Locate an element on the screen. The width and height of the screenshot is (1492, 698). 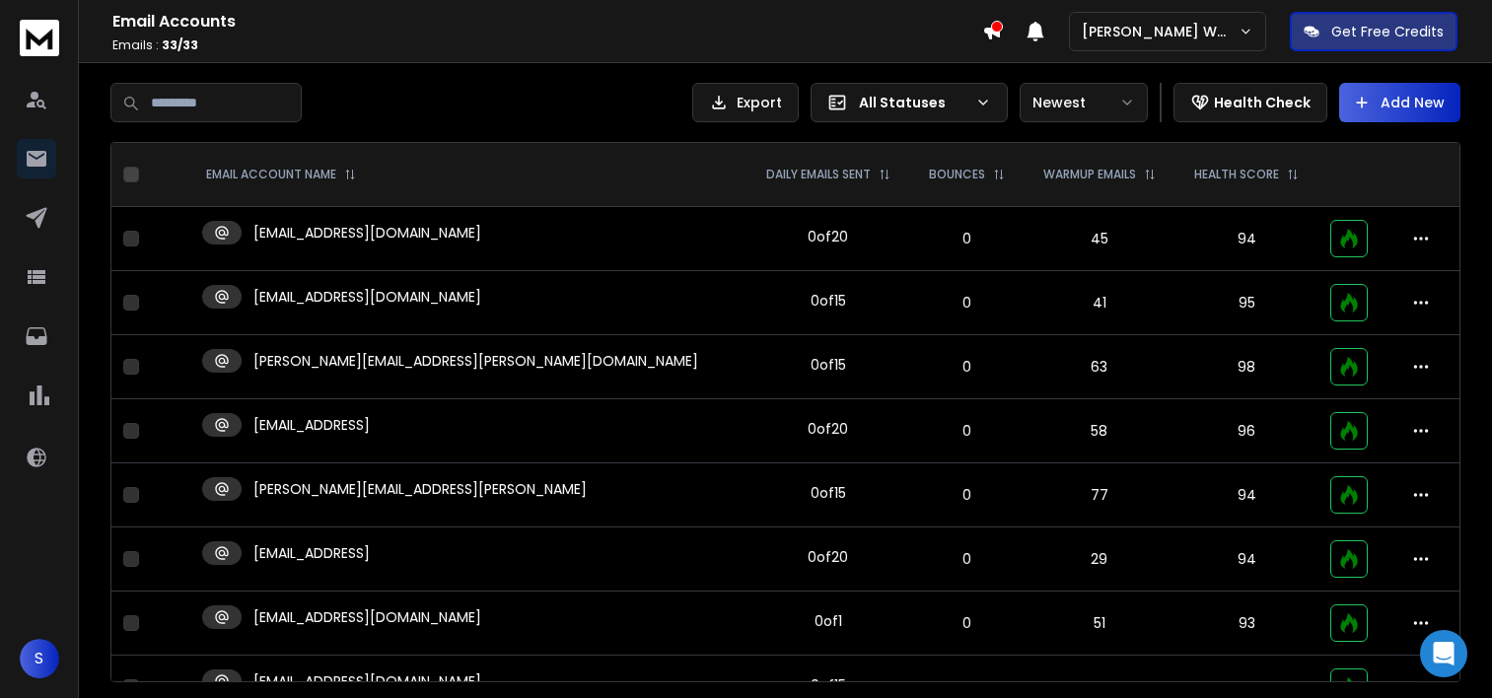
p: HEALTH SCORE is located at coordinates (1236, 175).